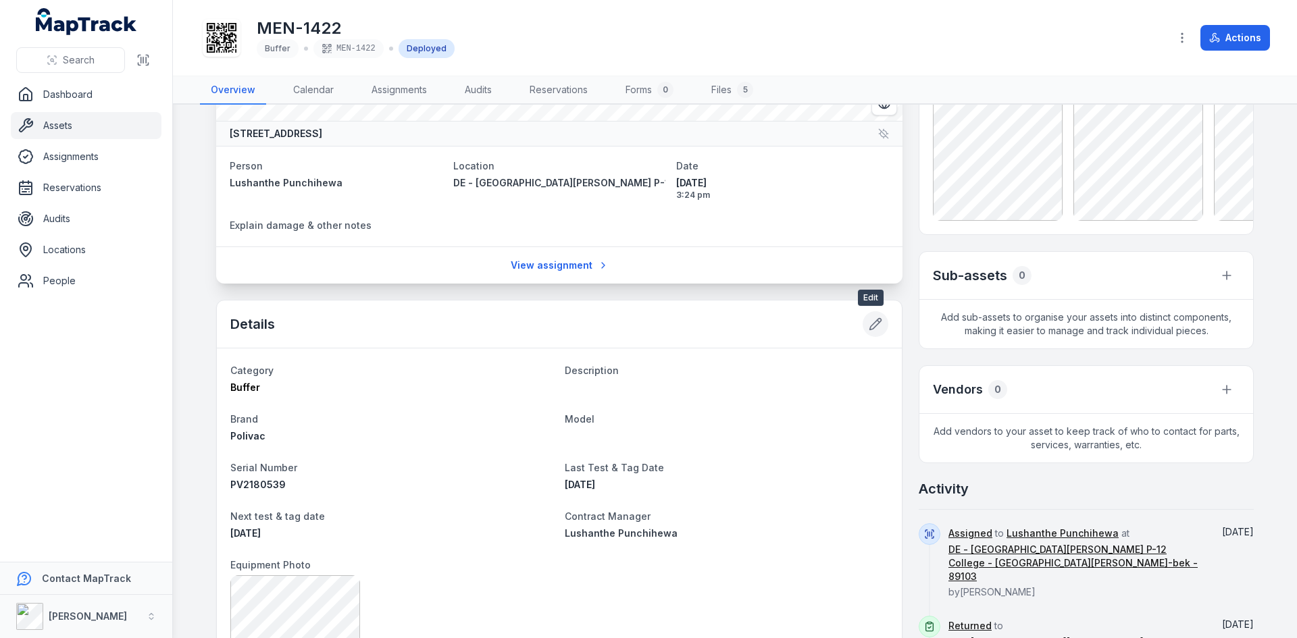 Image resolution: width=1297 pixels, height=638 pixels. What do you see at coordinates (782, 195) in the screenshot?
I see `span: 3:24 pm` at bounding box center [782, 195].